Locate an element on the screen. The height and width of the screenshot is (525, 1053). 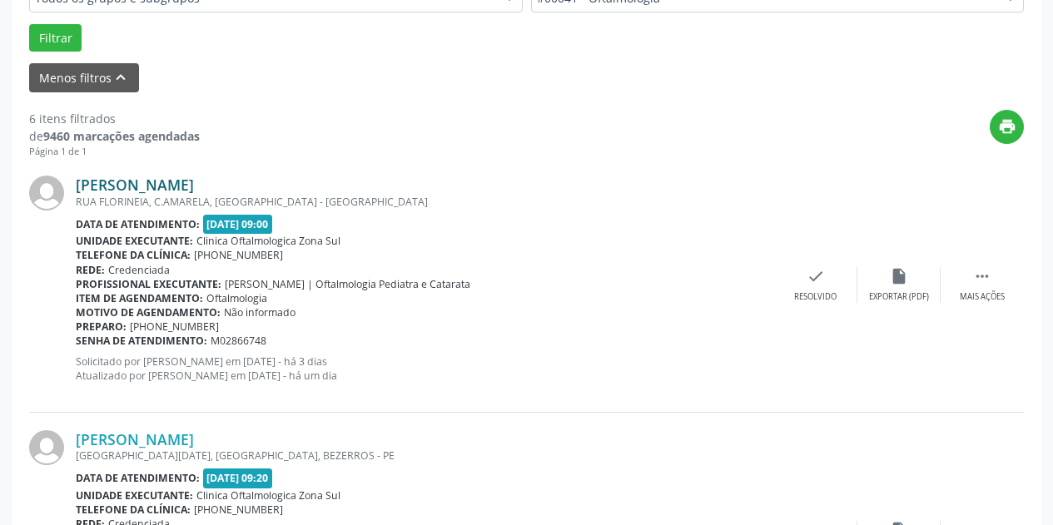
b: Rede: is located at coordinates (90, 270).